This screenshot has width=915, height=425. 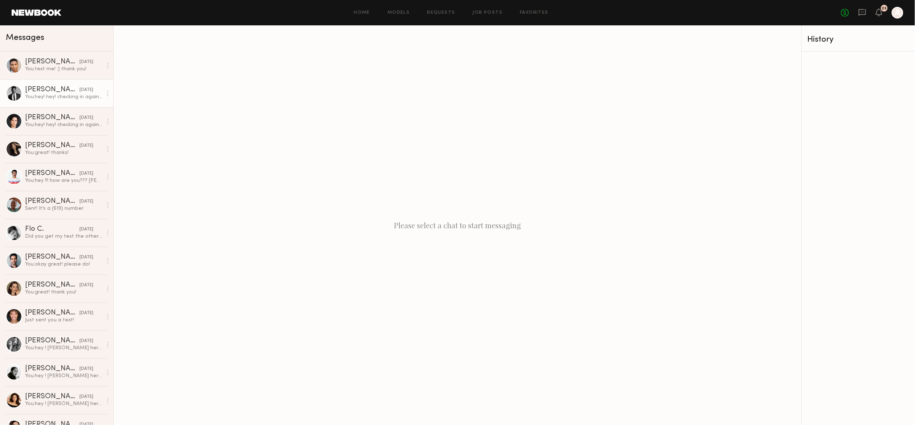 What do you see at coordinates (884, 8) in the screenshot?
I see `div: 23` at bounding box center [884, 8].